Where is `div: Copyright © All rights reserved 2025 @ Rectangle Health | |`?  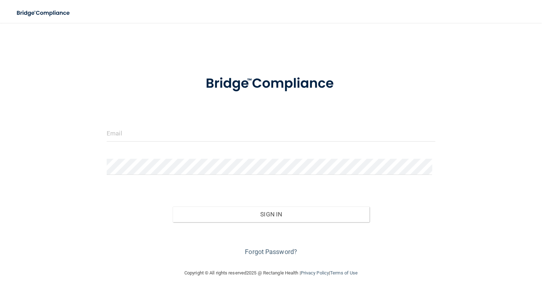 div: Copyright © All rights reserved 2025 @ Rectangle Health | | is located at coordinates (271, 273).